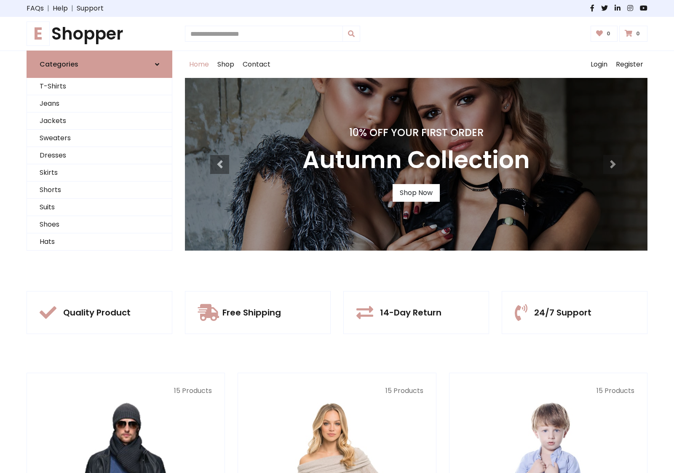 The width and height of the screenshot is (674, 473). What do you see at coordinates (99, 34) in the screenshot?
I see `h1: Shopper` at bounding box center [99, 34].